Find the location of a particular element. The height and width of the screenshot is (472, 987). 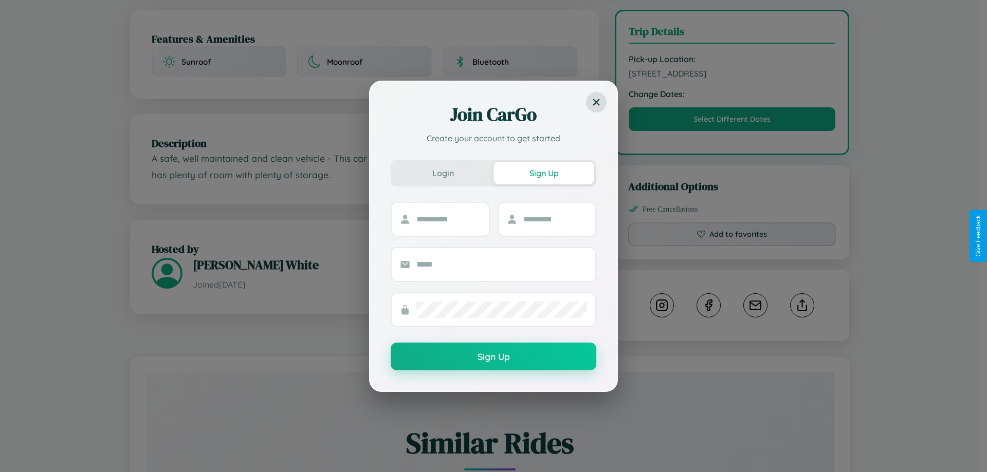

div: Give Feedback is located at coordinates (978, 236).